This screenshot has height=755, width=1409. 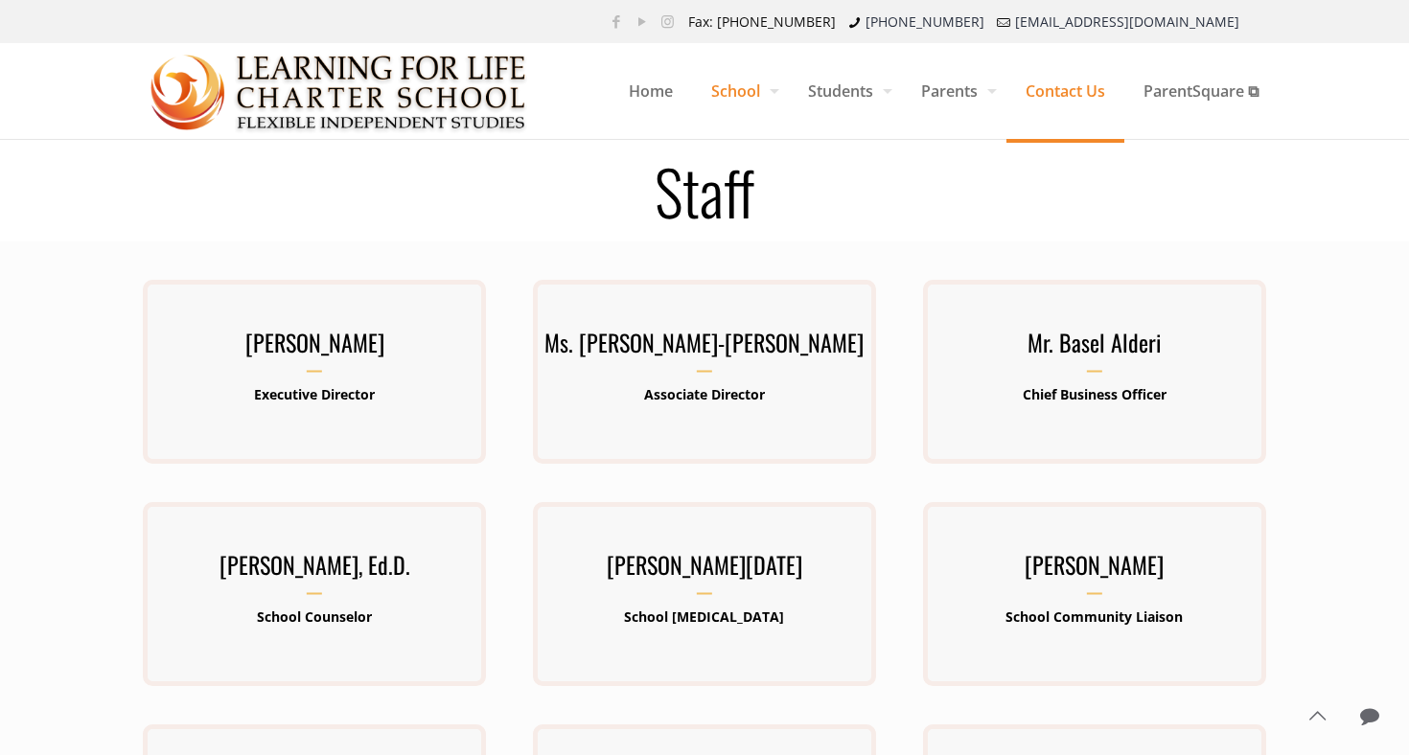 I want to click on a: Home, so click(x=651, y=91).